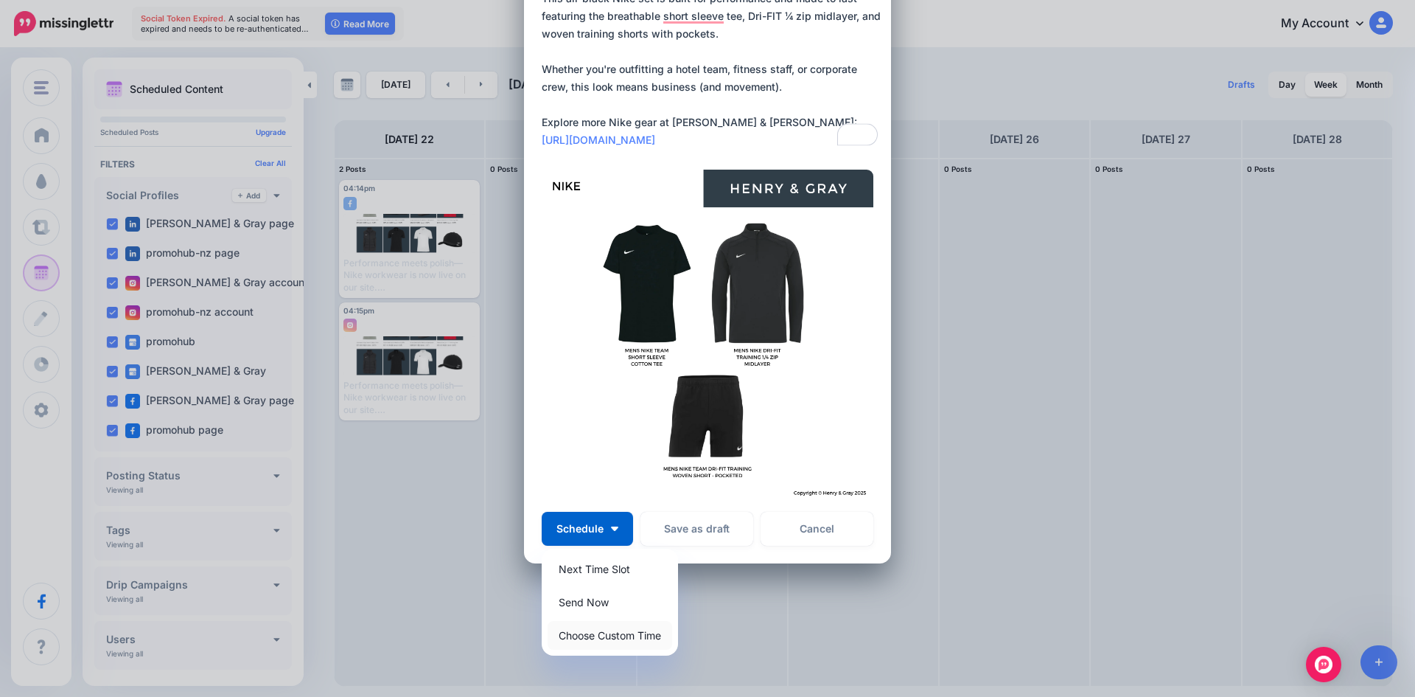 Image resolution: width=1415 pixels, height=697 pixels. What do you see at coordinates (817, 528) in the screenshot?
I see `a: Cancel` at bounding box center [817, 528].